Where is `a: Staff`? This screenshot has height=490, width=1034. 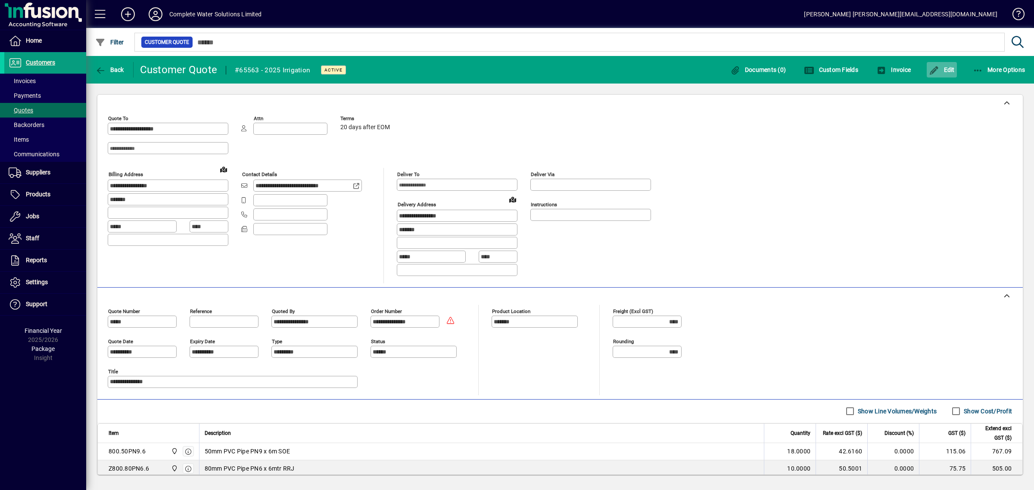 a: Staff is located at coordinates (45, 239).